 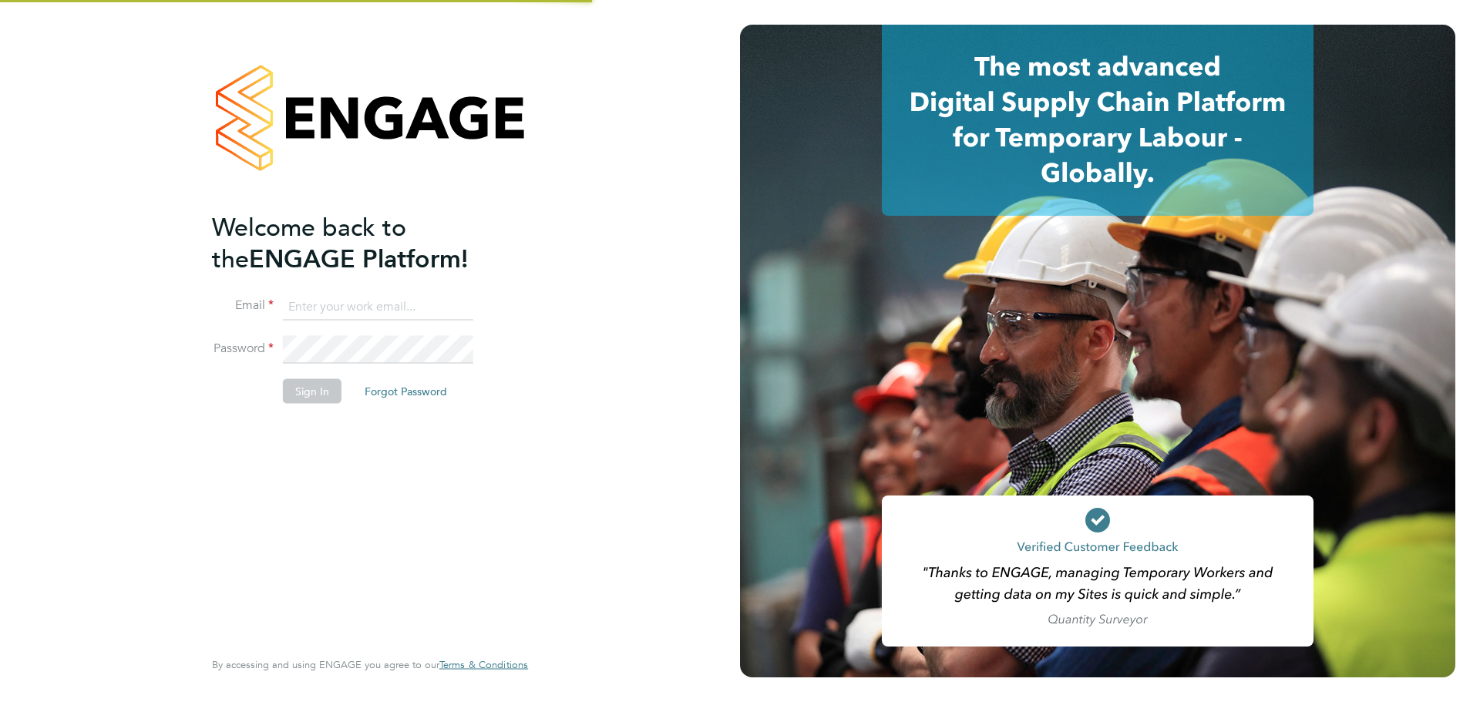 I want to click on button: Sign In, so click(x=312, y=391).